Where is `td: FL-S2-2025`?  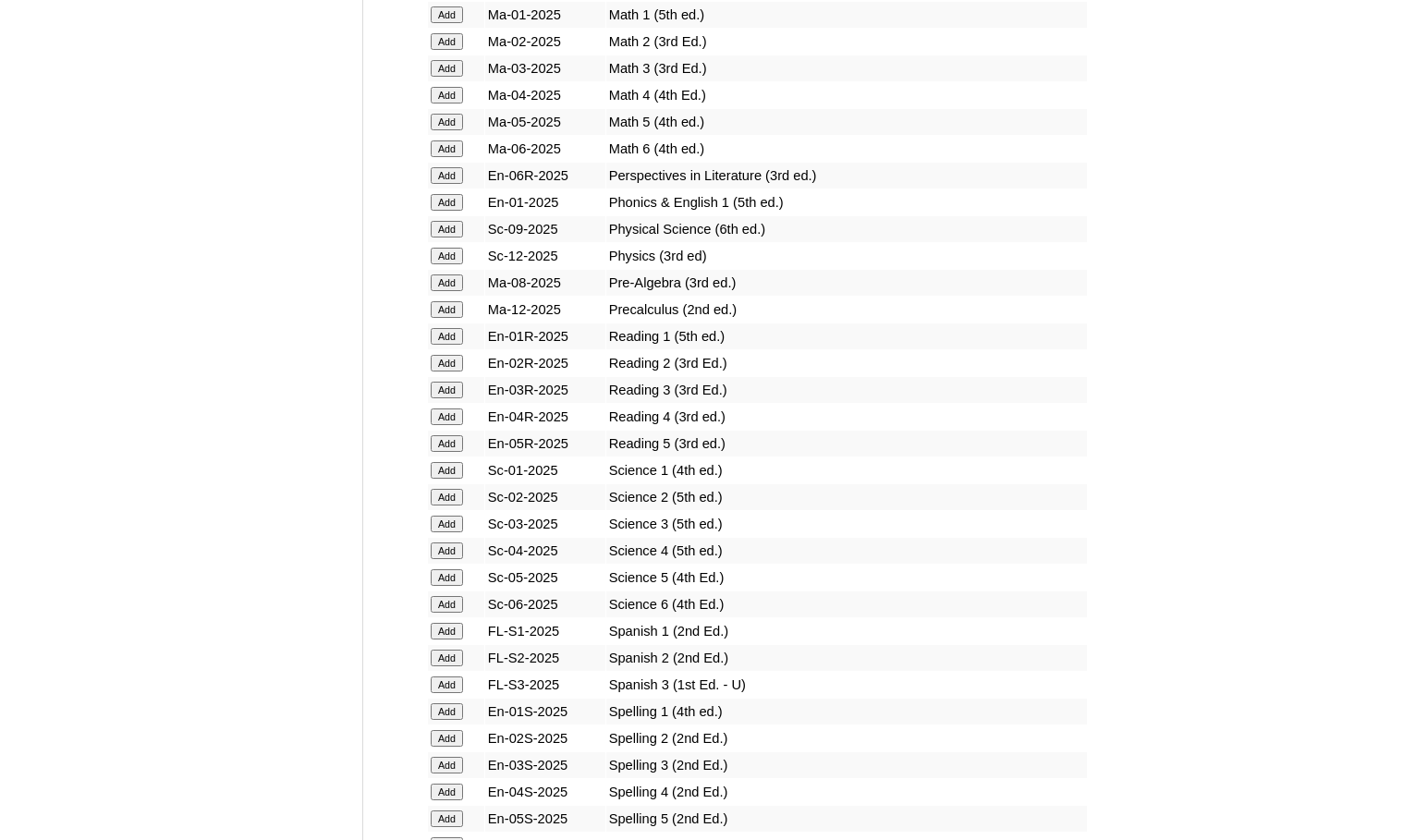
td: FL-S2-2025 is located at coordinates (546, 658).